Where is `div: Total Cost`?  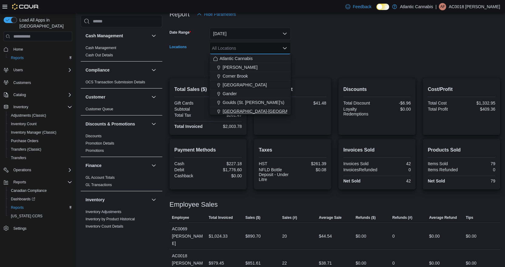 div: Total Cost is located at coordinates (443, 103).